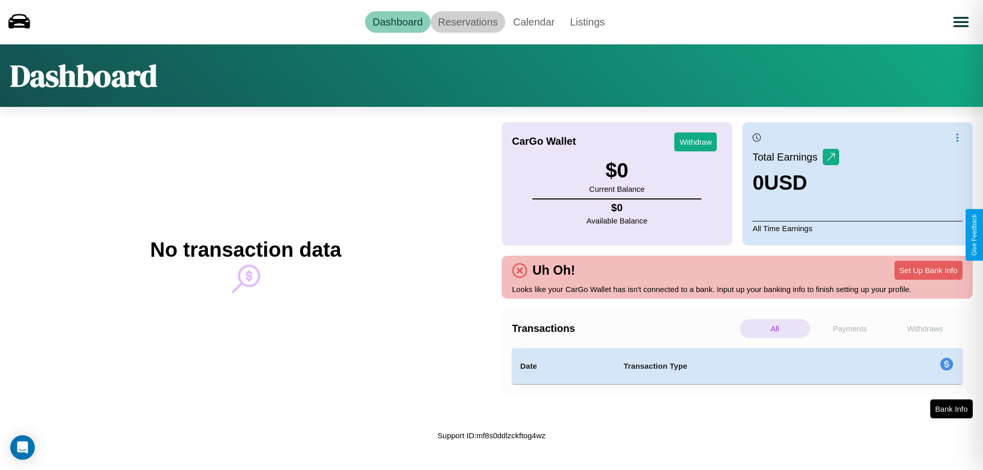 Image resolution: width=983 pixels, height=470 pixels. I want to click on a: Dashboard, so click(398, 22).